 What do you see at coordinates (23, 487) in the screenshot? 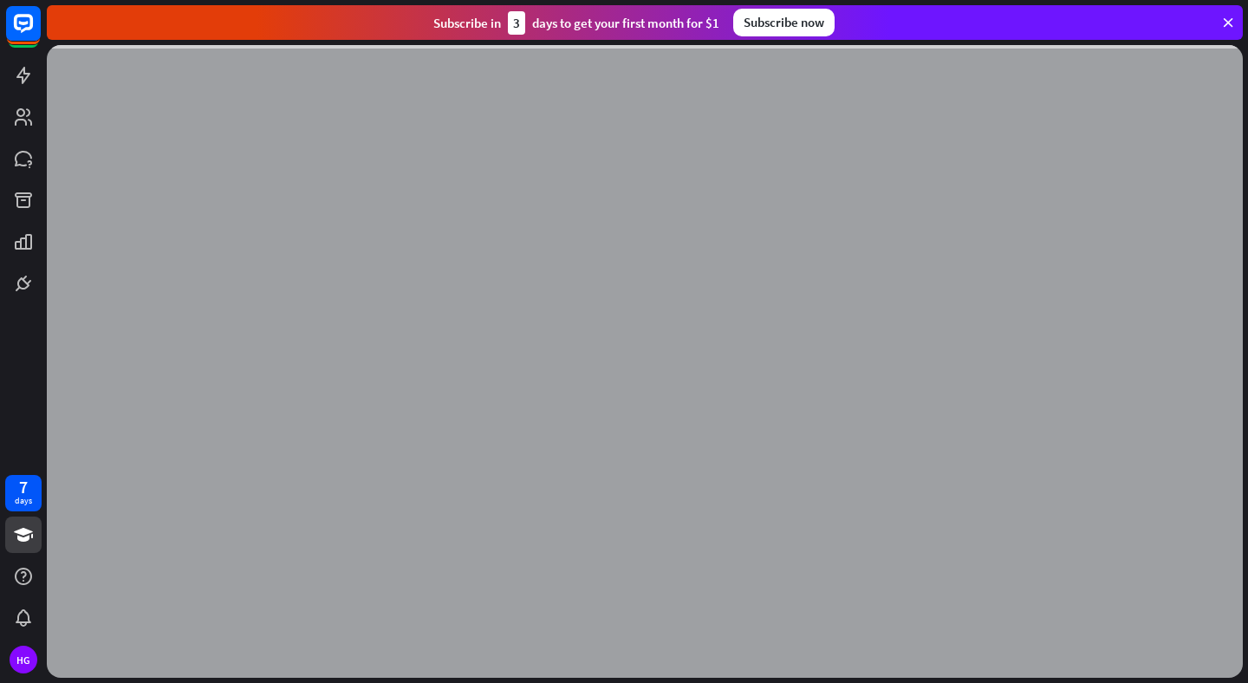
I see `div: 7` at bounding box center [23, 487].